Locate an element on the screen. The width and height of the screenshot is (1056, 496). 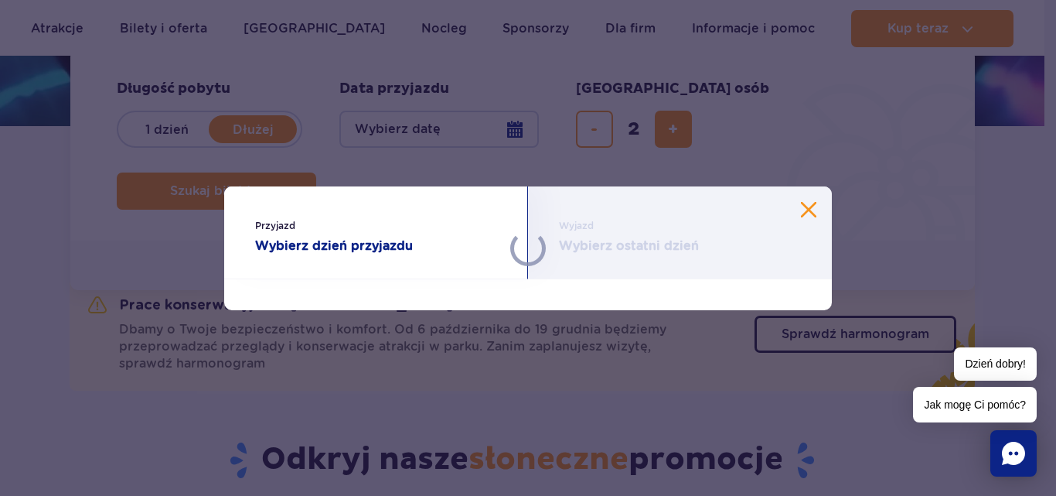
div: Chat is located at coordinates (1014, 453).